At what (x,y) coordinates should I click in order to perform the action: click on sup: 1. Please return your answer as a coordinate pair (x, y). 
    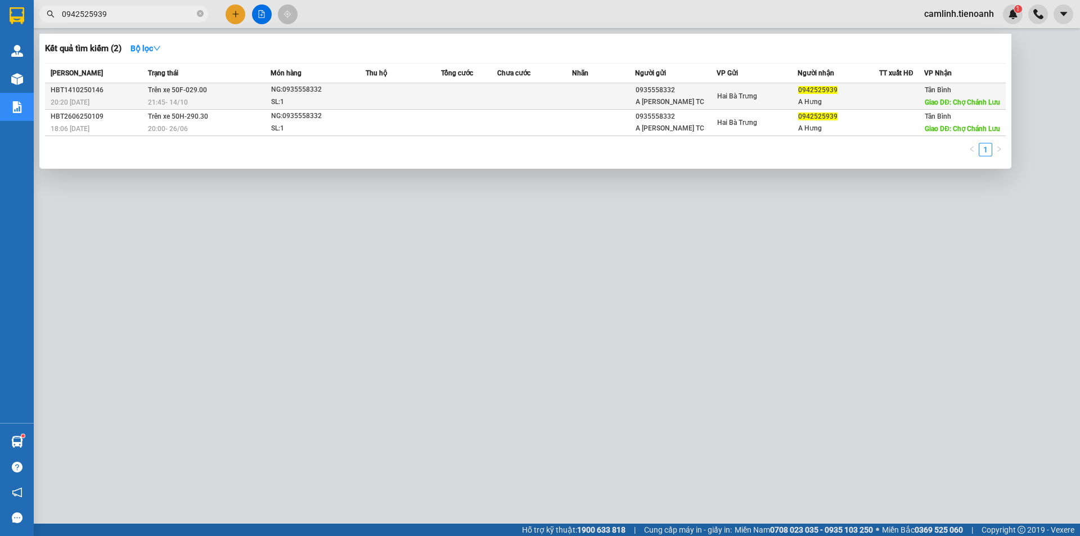
    Looking at the image, I should click on (23, 436).